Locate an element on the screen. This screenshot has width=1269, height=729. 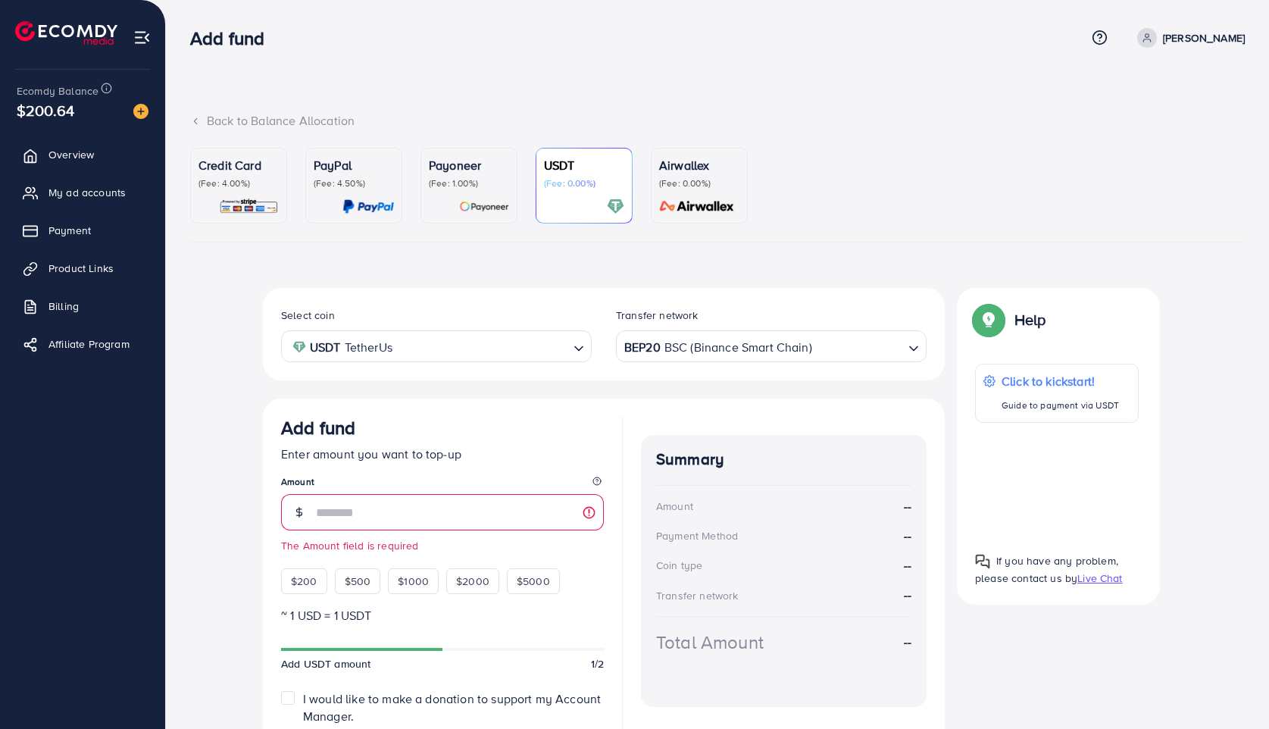
a: logo is located at coordinates (66, 33).